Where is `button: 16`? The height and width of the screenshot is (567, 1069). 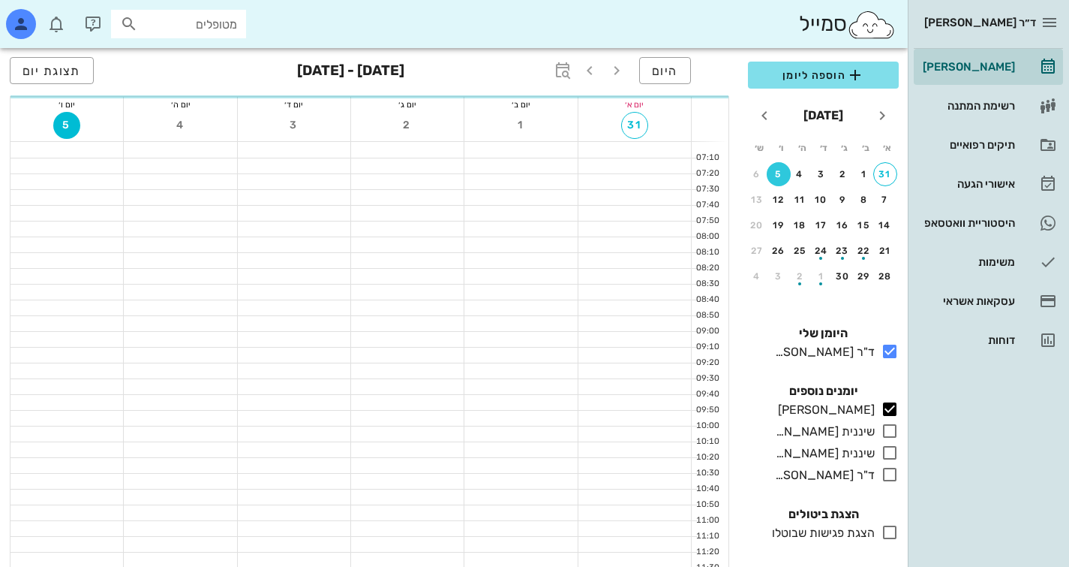
button: 16 is located at coordinates (843, 225).